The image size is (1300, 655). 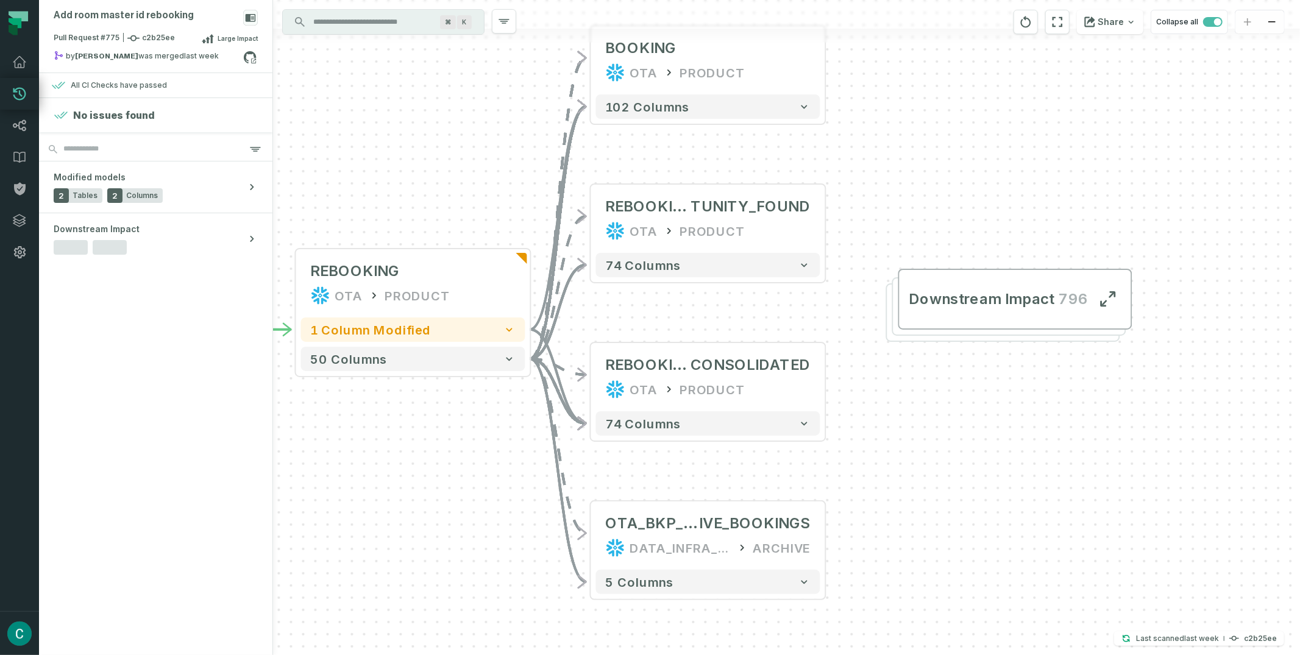 What do you see at coordinates (142, 196) in the screenshot?
I see `span: Columns` at bounding box center [142, 196].